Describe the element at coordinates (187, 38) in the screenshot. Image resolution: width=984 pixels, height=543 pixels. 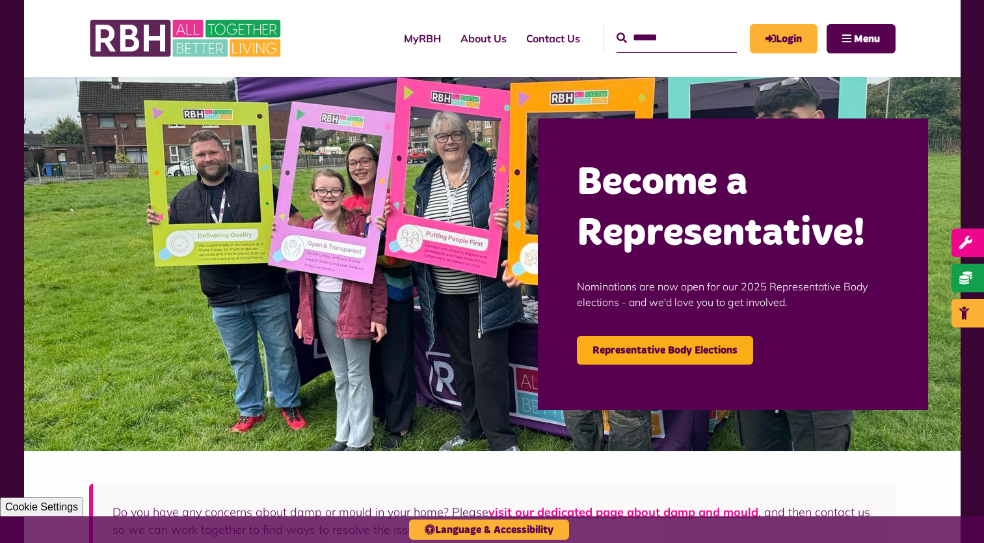
I see `img: RBH` at that location.